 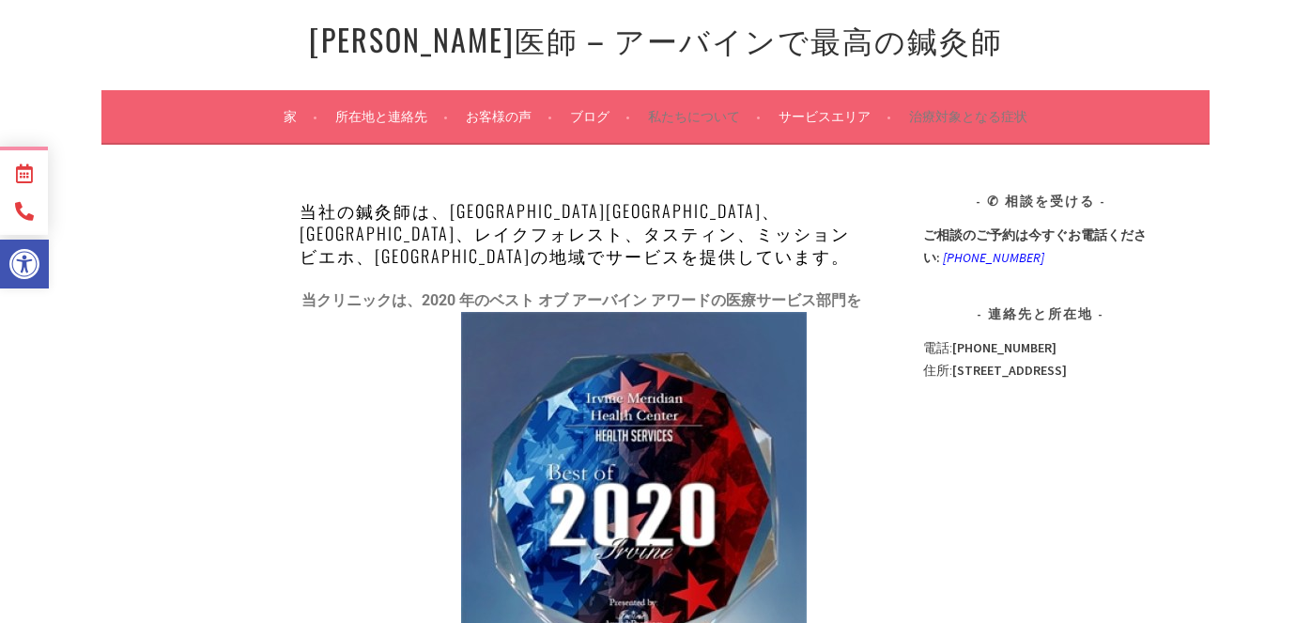 What do you see at coordinates (392, 116) in the screenshot?
I see `a: 所在地と連絡先` at bounding box center [392, 116].